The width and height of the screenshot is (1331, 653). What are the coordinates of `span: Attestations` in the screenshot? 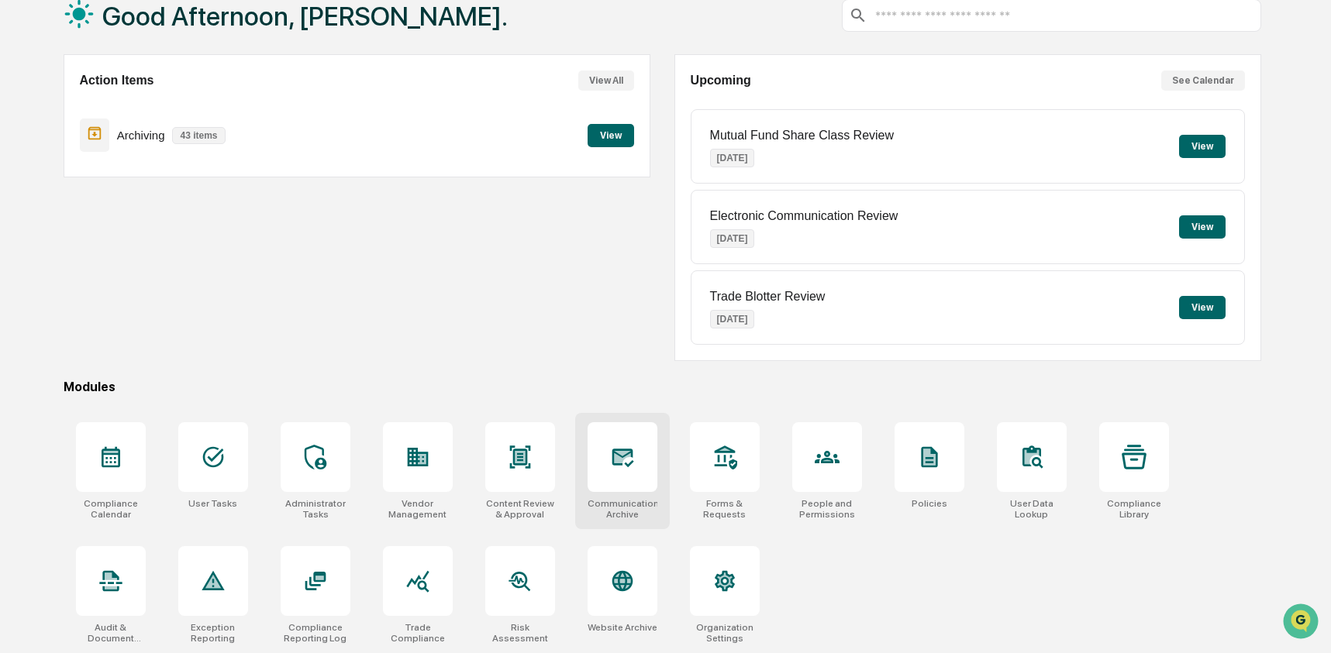 It's located at (160, 203).